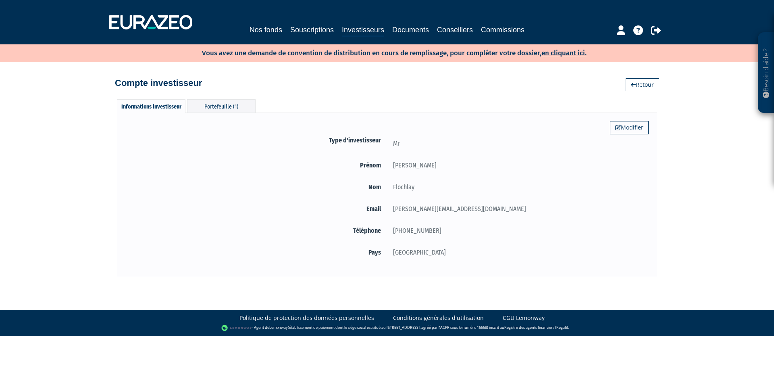 The width and height of the screenshot is (774, 374). I want to click on p: Besoin d'aide ?, so click(766, 73).